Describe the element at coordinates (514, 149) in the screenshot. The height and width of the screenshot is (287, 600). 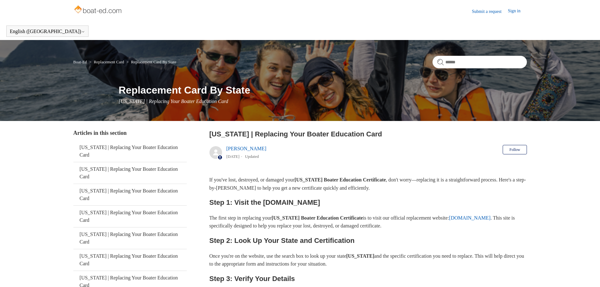
I see `button: Follow Article` at that location.